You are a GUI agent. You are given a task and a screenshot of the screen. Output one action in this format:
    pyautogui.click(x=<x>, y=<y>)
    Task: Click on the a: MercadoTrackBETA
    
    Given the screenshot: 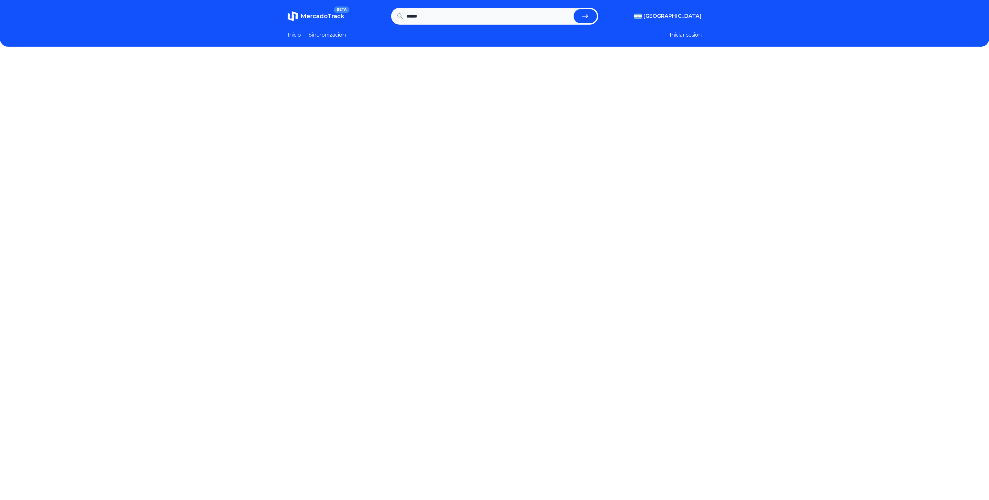 What is the action you would take?
    pyautogui.click(x=316, y=16)
    